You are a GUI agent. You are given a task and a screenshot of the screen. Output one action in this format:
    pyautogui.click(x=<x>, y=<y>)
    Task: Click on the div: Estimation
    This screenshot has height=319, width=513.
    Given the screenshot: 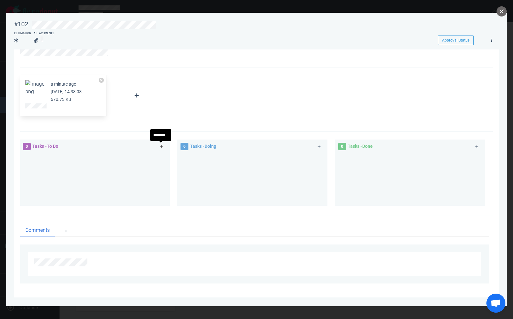 What is the action you would take?
    pyautogui.click(x=23, y=34)
    